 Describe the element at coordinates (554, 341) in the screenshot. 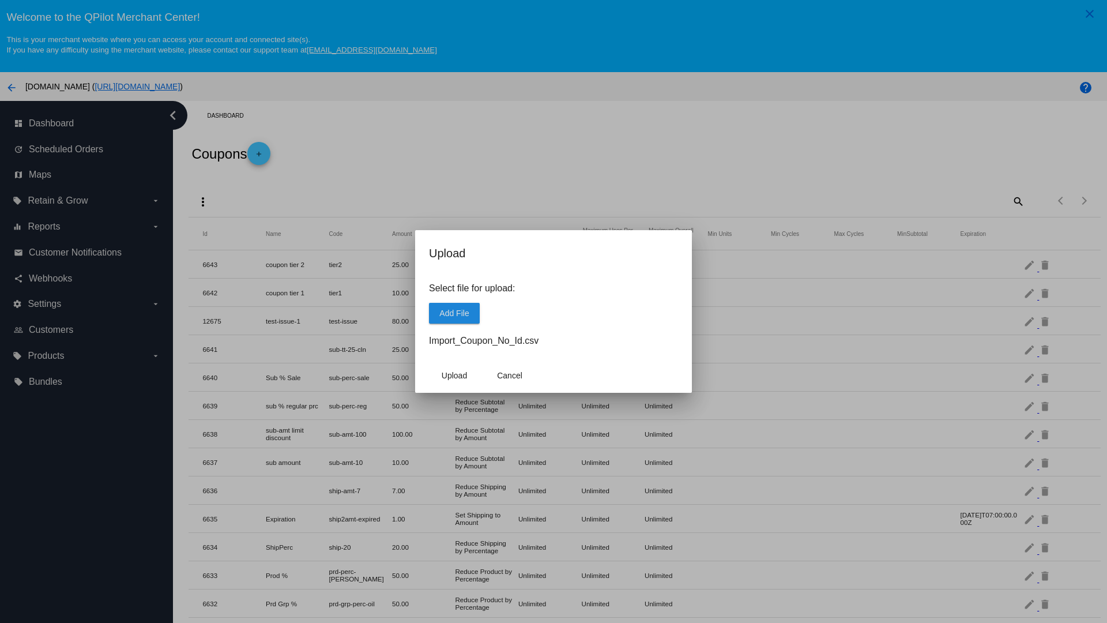

I see `h4: Import_Coupon_No_Id.csv` at that location.